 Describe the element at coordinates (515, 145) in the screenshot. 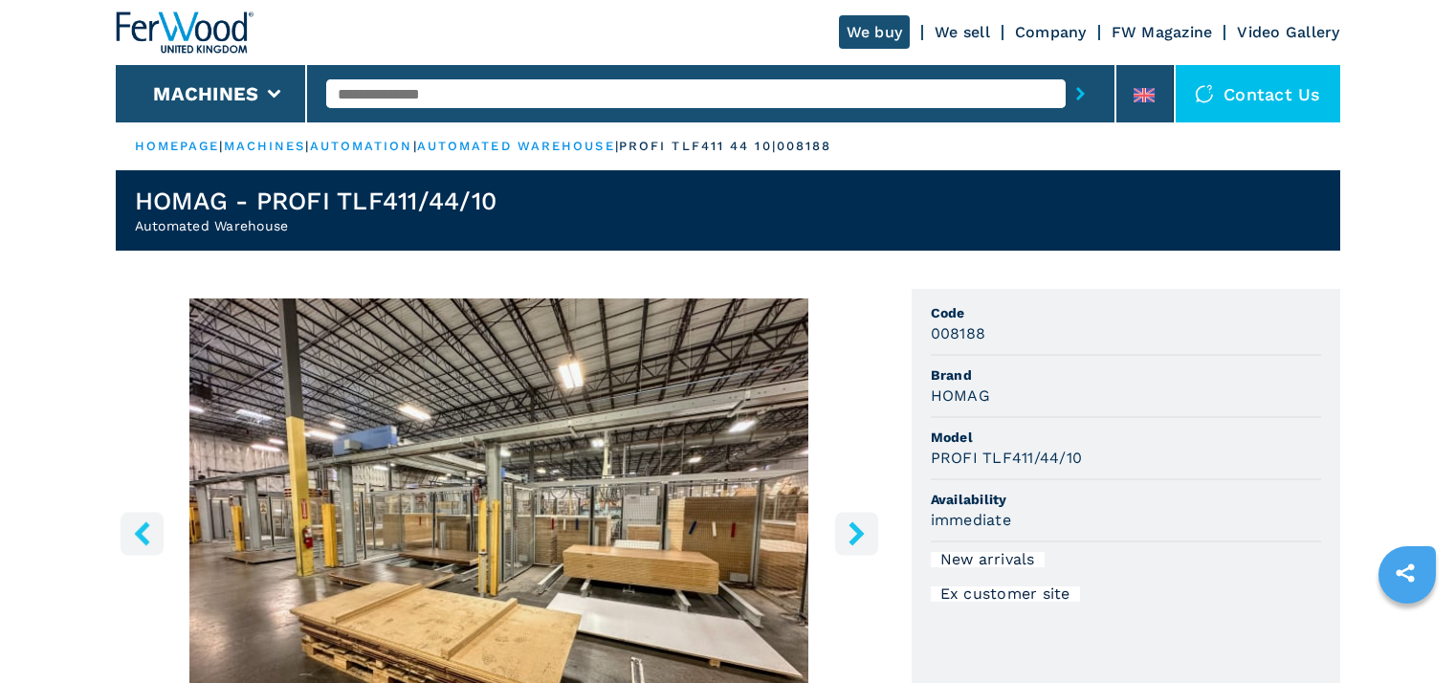

I see `a: automated warehouse` at that location.